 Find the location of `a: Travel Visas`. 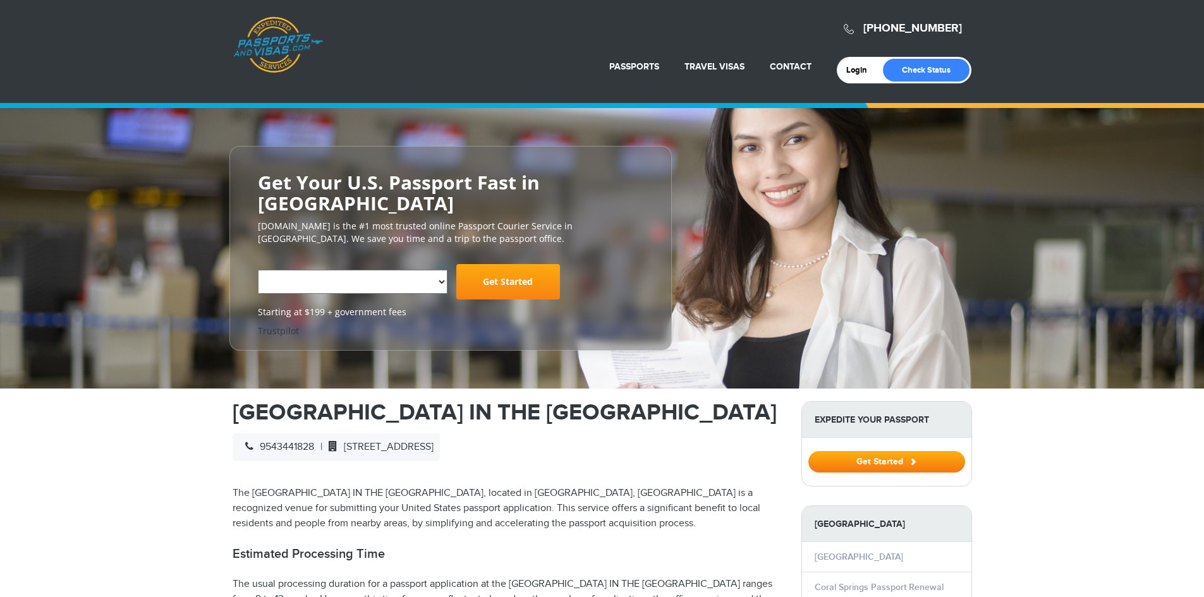

a: Travel Visas is located at coordinates (714, 66).